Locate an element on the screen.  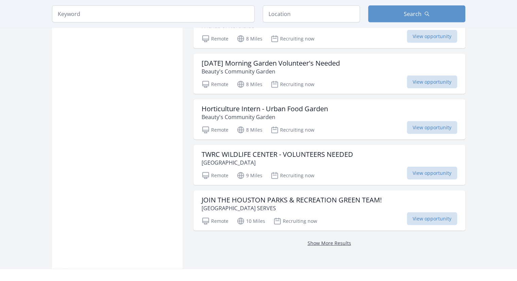
a: Show More Results is located at coordinates (330, 243).